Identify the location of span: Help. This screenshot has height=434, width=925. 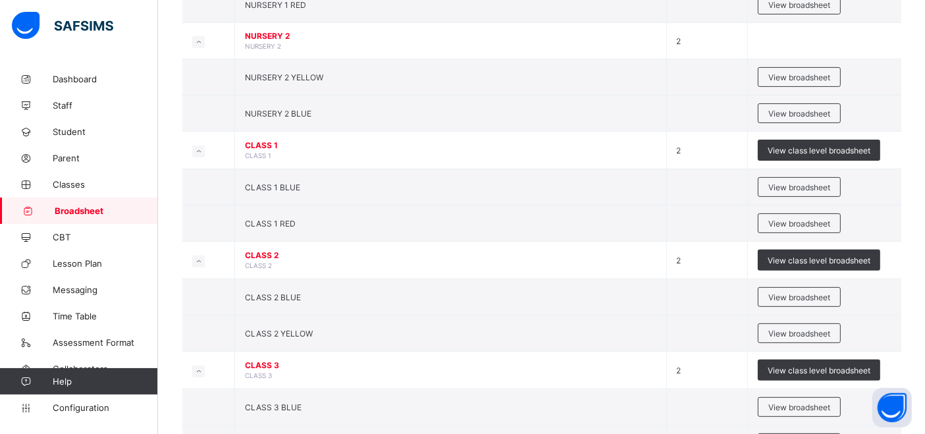
(105, 381).